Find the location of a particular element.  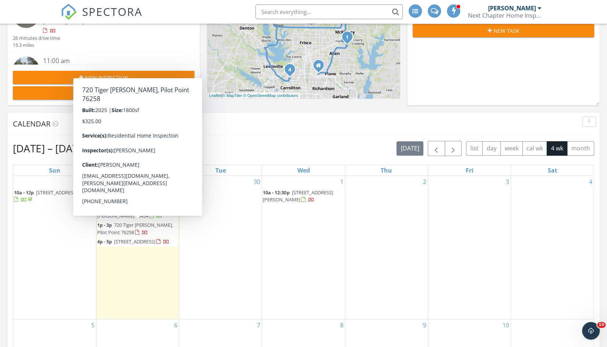

a: Go to October 10, 2025 is located at coordinates (506, 325).